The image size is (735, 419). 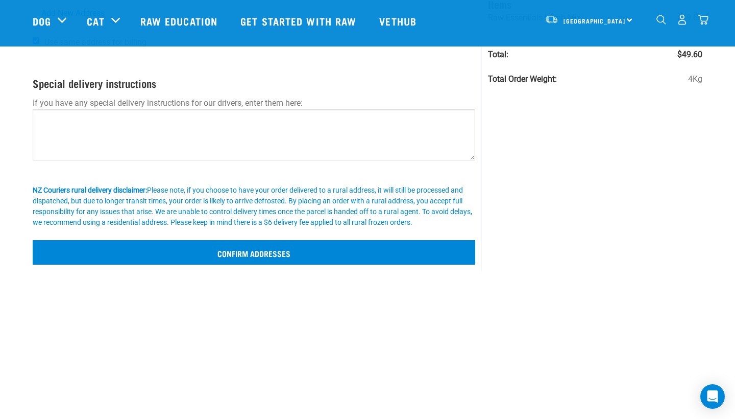 What do you see at coordinates (498, 54) in the screenshot?
I see `strong: Total:` at bounding box center [498, 54].